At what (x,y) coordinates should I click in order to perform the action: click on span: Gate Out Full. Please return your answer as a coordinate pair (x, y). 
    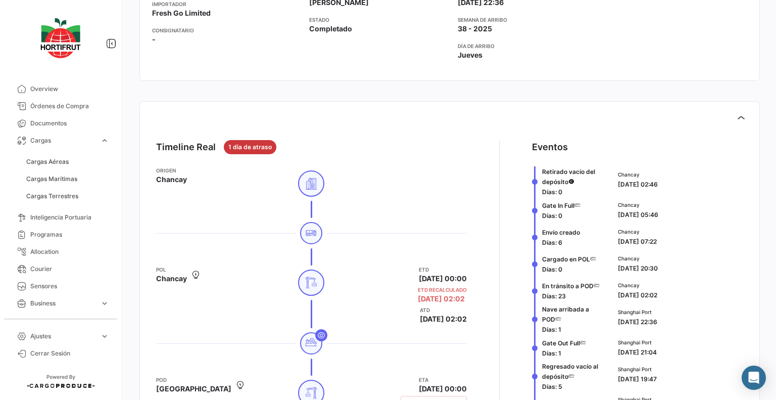
    Looking at the image, I should click on (561, 343).